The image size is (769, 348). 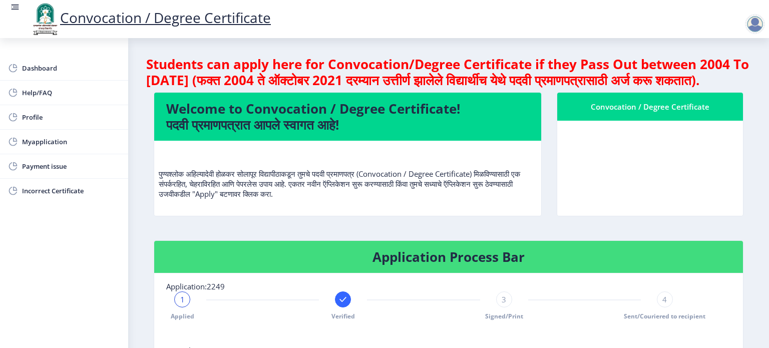 I want to click on span: 4, so click(x=664, y=299).